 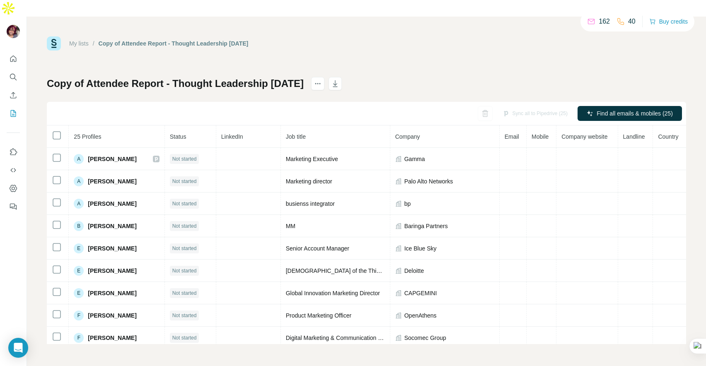 I want to click on span: Marketing Executive, so click(x=312, y=159).